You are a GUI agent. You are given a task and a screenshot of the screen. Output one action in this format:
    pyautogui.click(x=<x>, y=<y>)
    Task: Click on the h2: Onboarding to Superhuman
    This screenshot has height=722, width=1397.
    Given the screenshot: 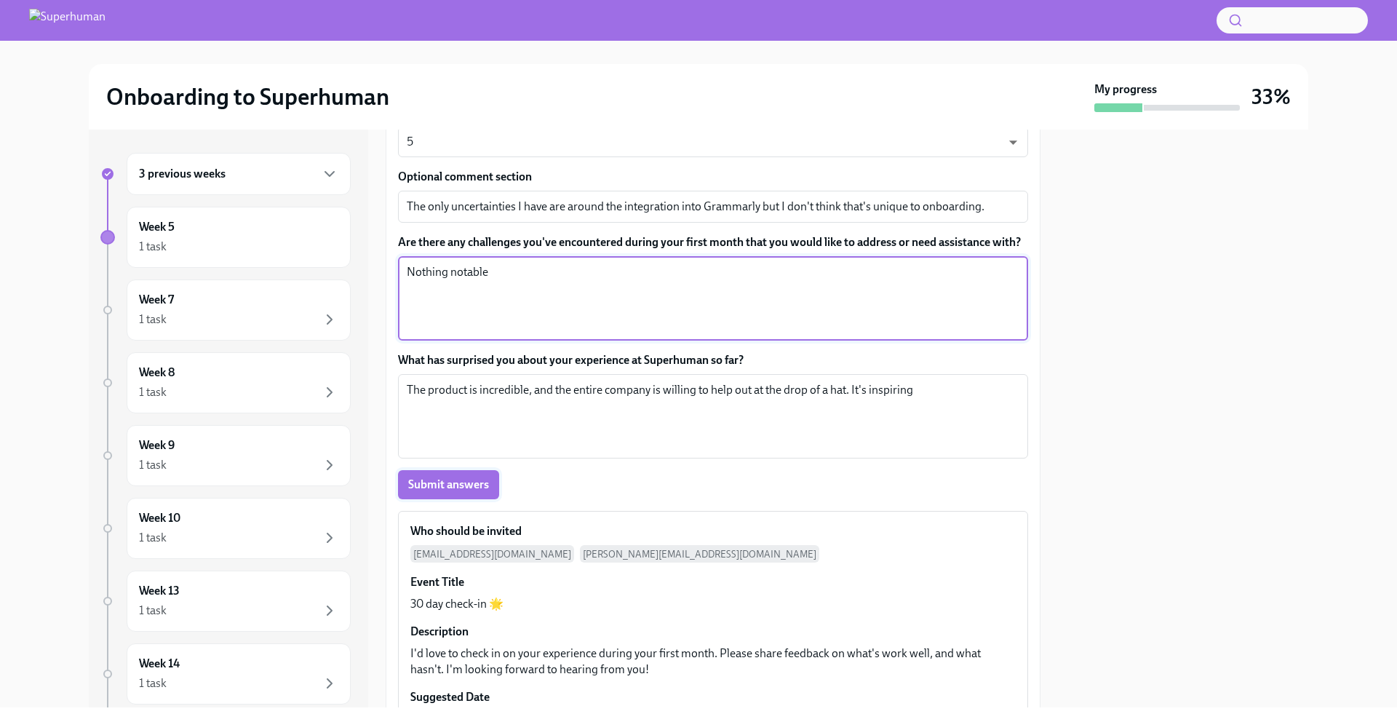 What is the action you would take?
    pyautogui.click(x=247, y=97)
    